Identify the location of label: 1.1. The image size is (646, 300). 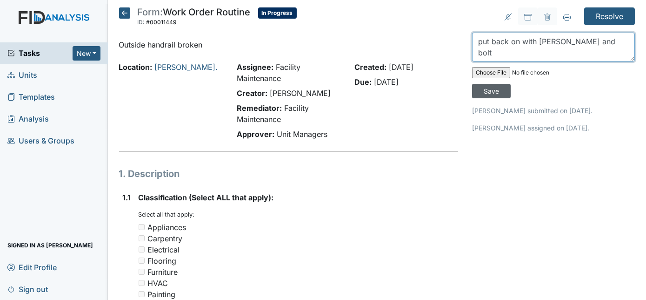
(127, 197).